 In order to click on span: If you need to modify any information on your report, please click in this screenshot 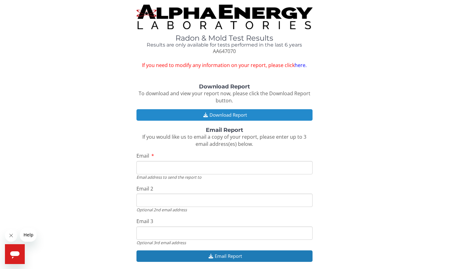, I will do `click(225, 65)`.